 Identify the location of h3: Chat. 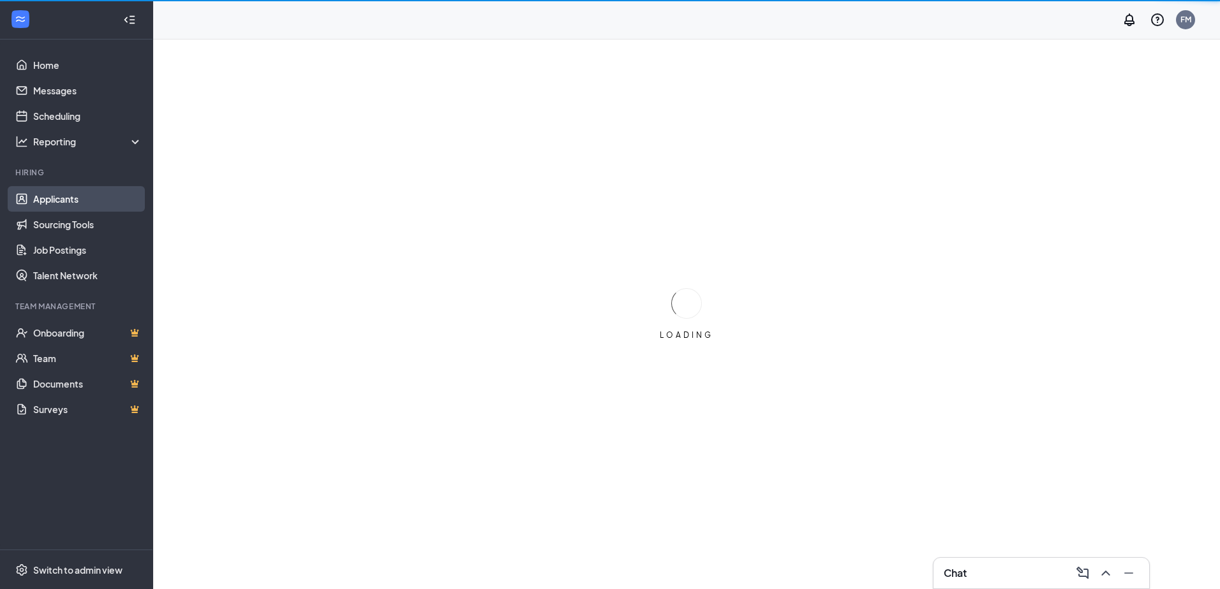
(955, 573).